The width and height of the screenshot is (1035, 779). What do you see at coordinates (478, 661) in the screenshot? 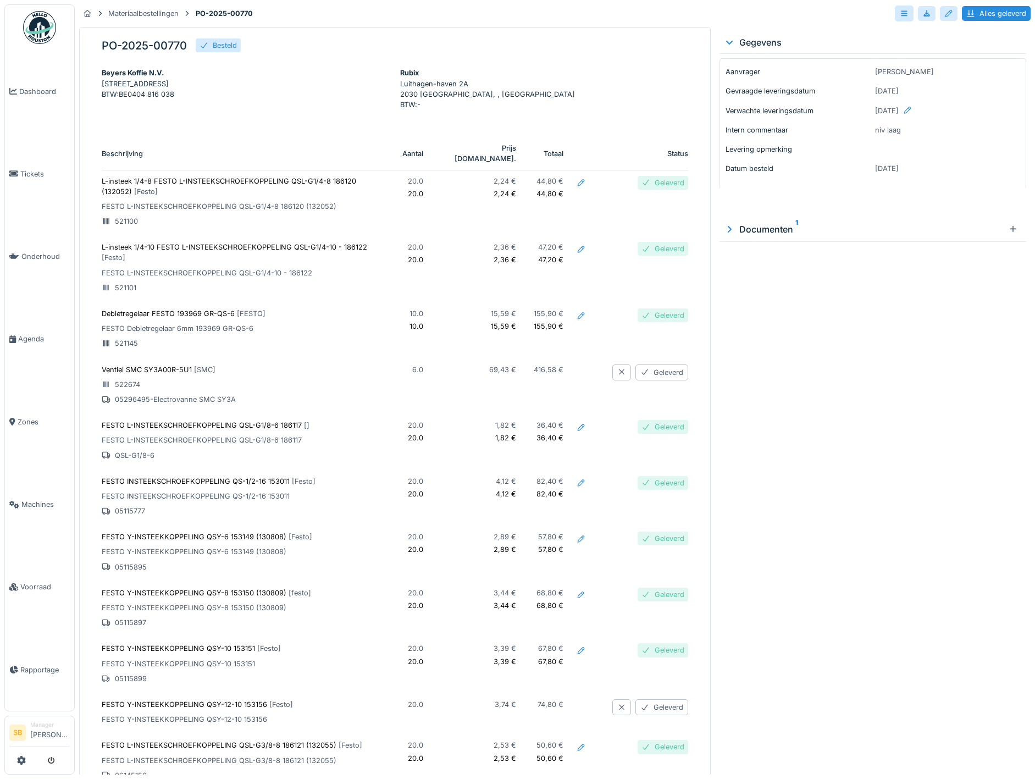
I see `p: 3,39 €` at bounding box center [478, 661].